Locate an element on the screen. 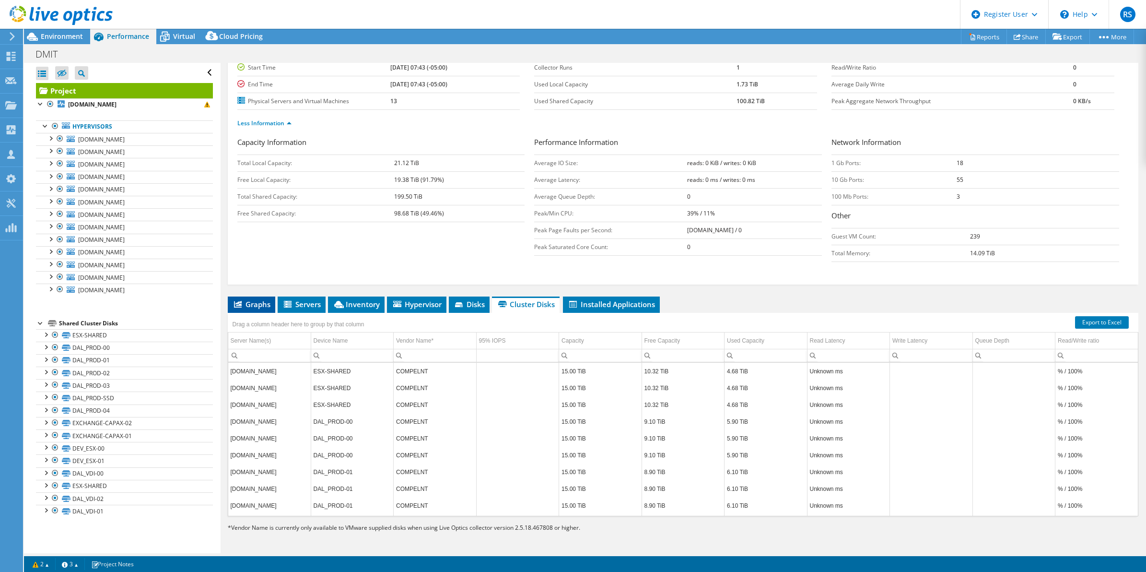 This screenshot has height=572, width=1146. td: Read Latency Column is located at coordinates (849, 341).